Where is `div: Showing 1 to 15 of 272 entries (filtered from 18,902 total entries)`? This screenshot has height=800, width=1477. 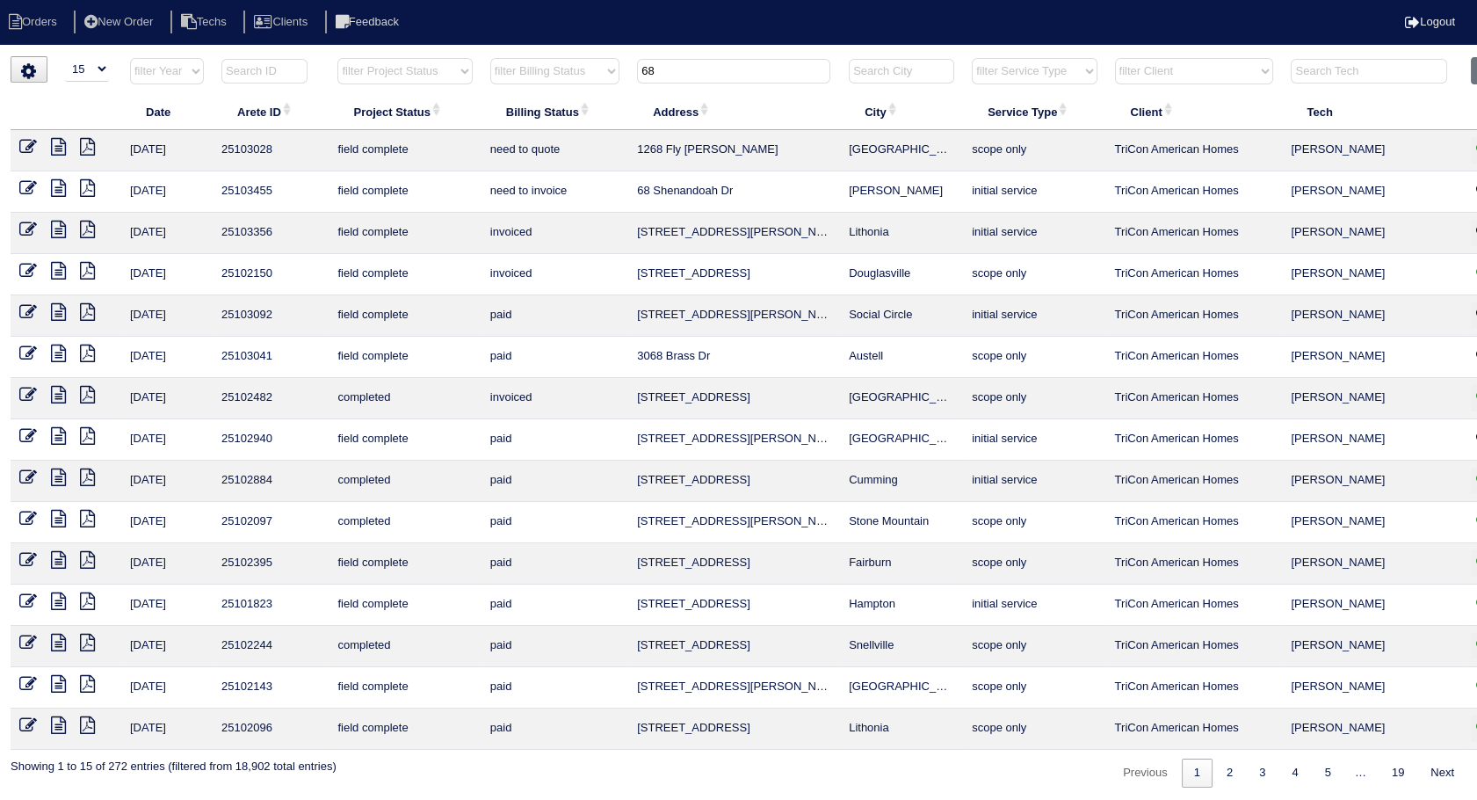 div: Showing 1 to 15 of 272 entries (filtered from 18,902 total entries) is located at coordinates (173, 762).